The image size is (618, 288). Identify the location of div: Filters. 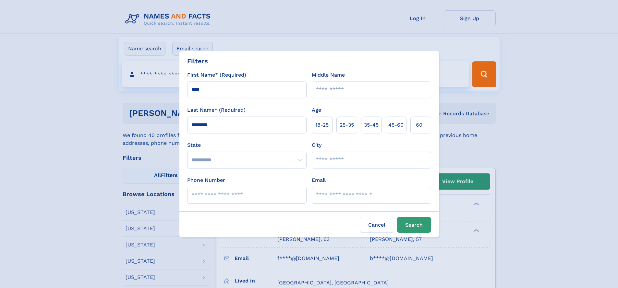
(198, 61).